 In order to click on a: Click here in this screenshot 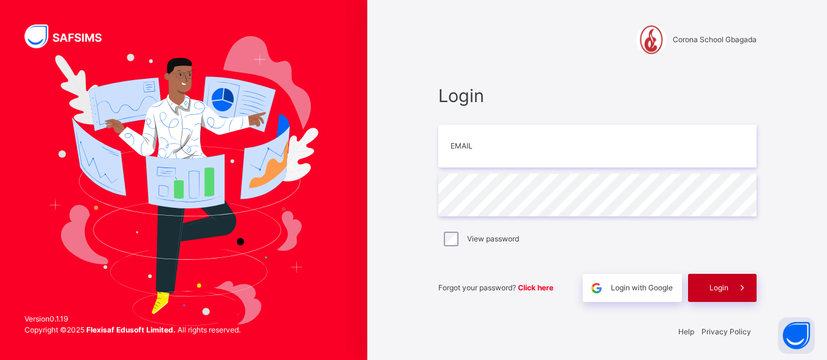, I will do `click(535, 288)`.